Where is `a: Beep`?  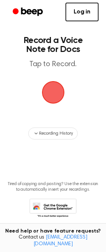 a: Beep is located at coordinates (28, 12).